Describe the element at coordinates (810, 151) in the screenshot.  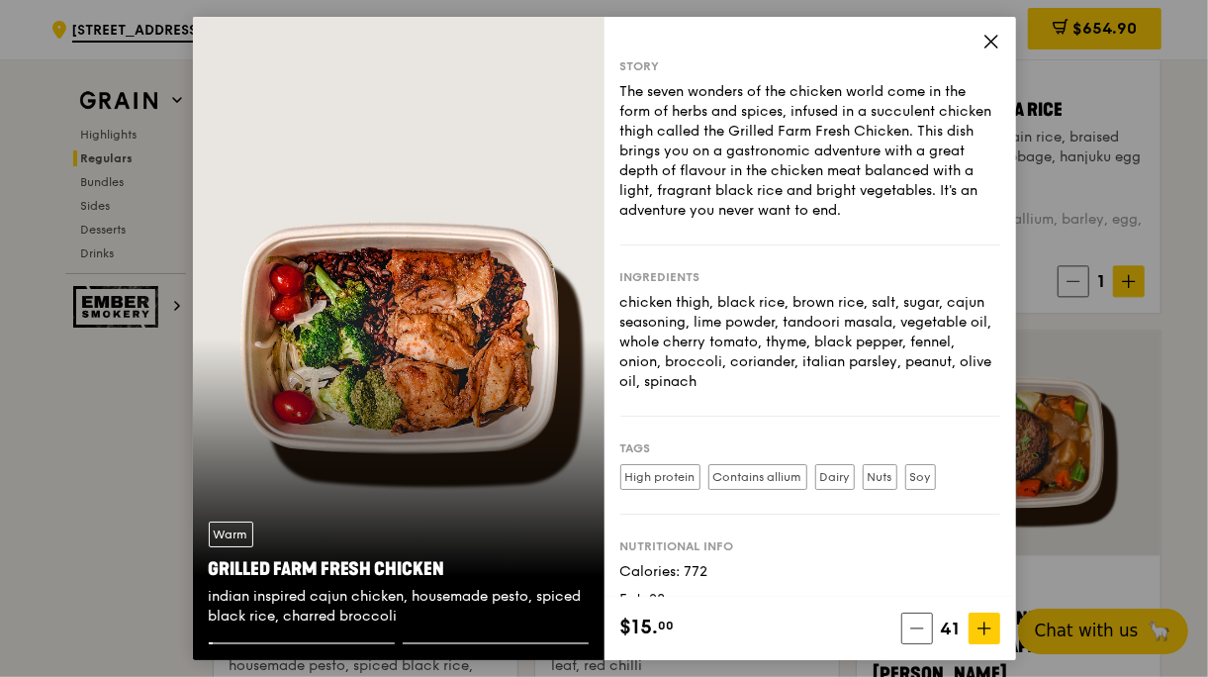
I see `div: The seven wonders of the chicken world come in the form of herbs and spices, infused in a succule...` at that location.